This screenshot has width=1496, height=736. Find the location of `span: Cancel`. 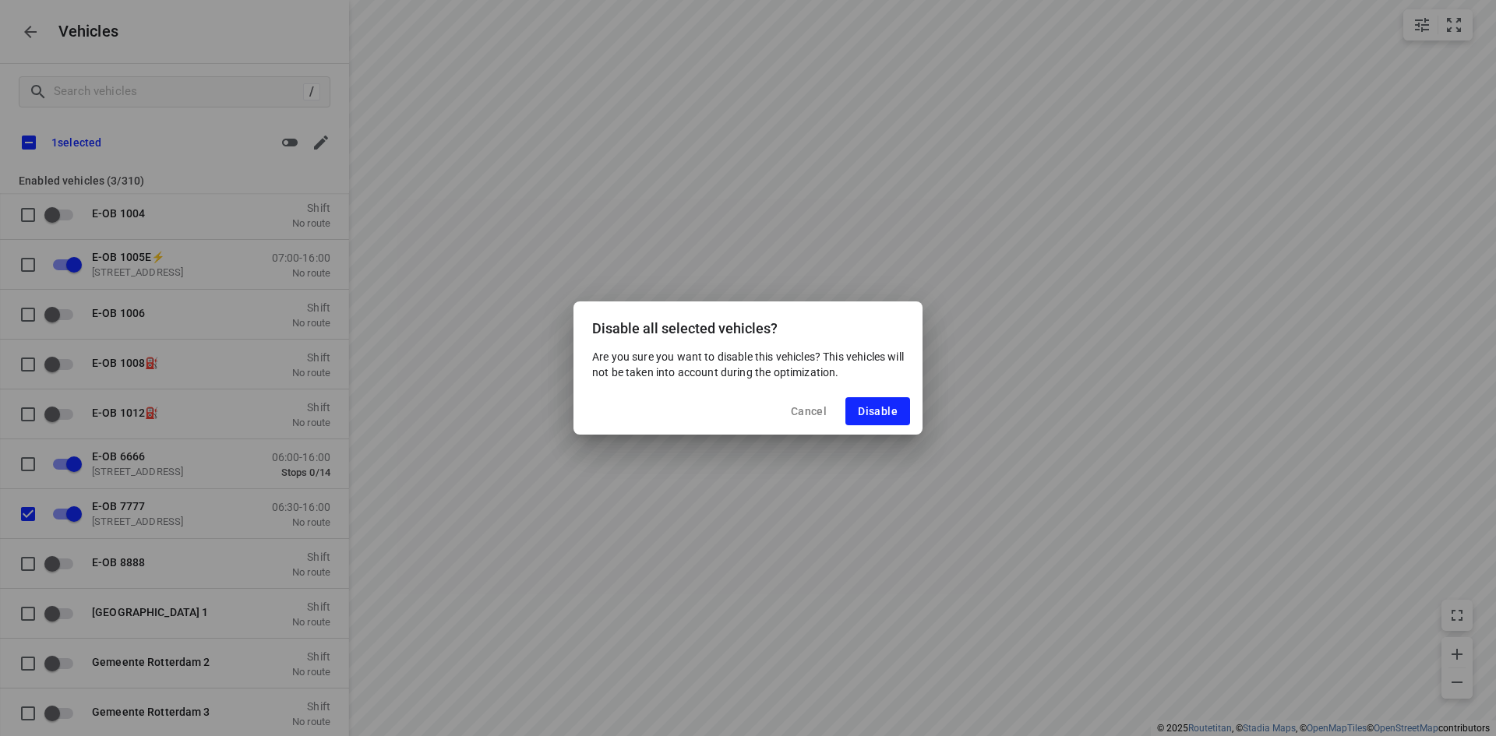

span: Cancel is located at coordinates (809, 411).